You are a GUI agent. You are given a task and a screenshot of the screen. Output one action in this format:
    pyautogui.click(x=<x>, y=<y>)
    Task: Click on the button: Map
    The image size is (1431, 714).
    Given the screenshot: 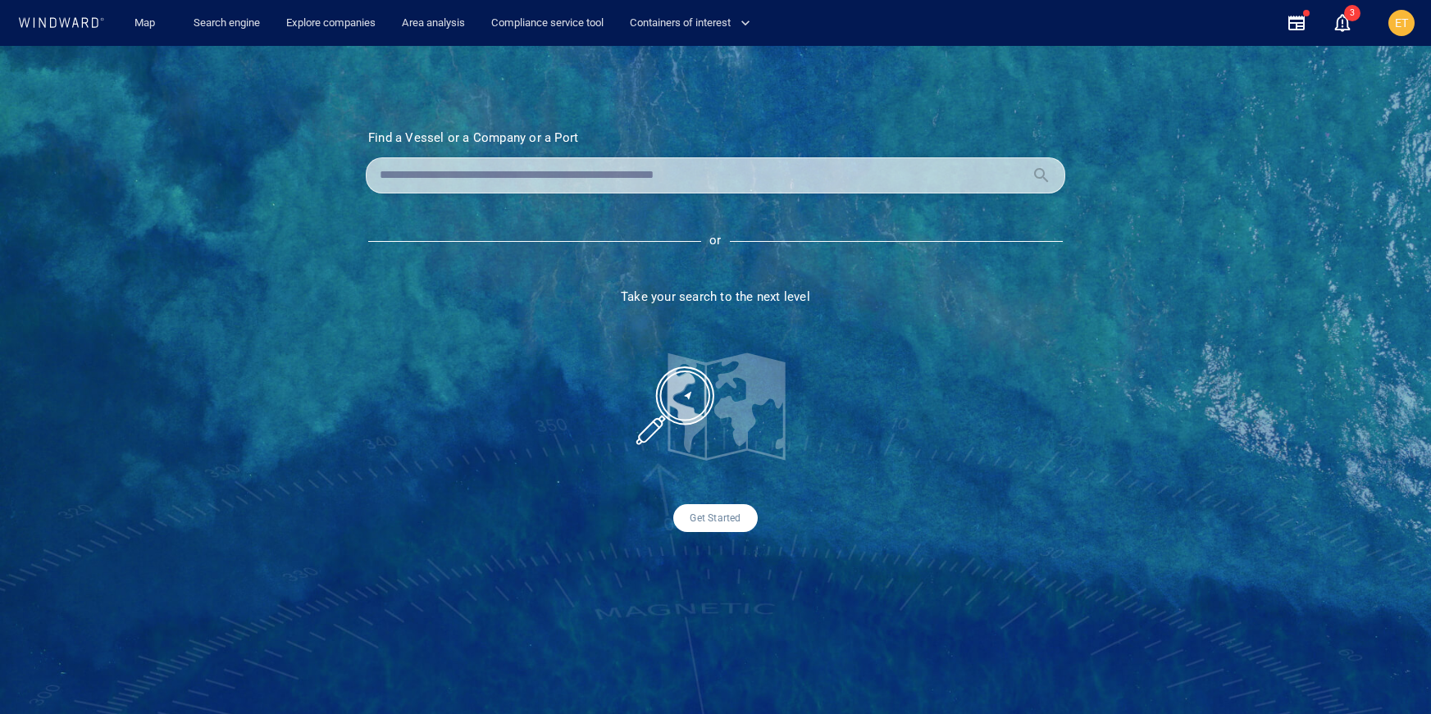 What is the action you would take?
    pyautogui.click(x=148, y=23)
    